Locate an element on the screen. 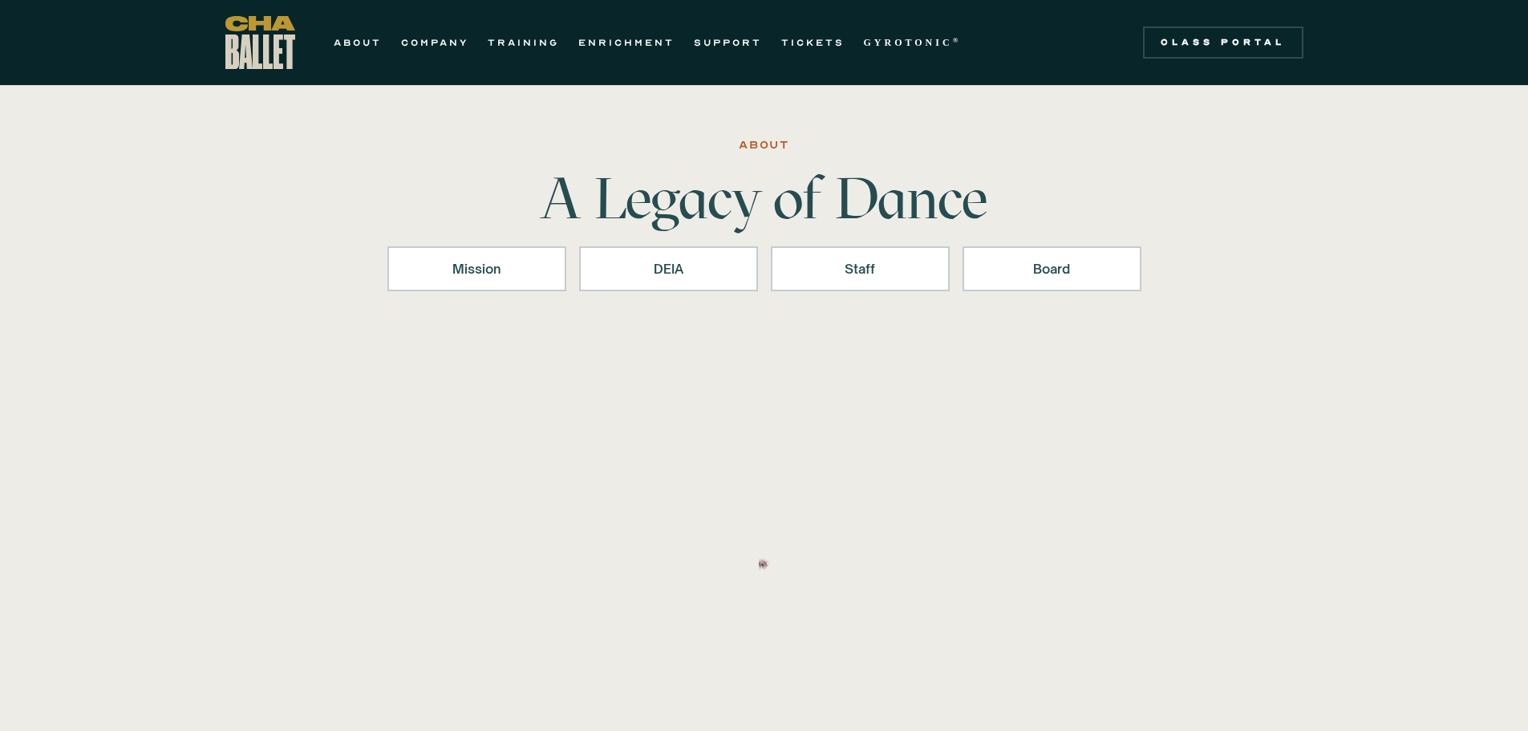 Image resolution: width=1528 pixels, height=731 pixels. strong: GYROTONIC is located at coordinates (908, 43).